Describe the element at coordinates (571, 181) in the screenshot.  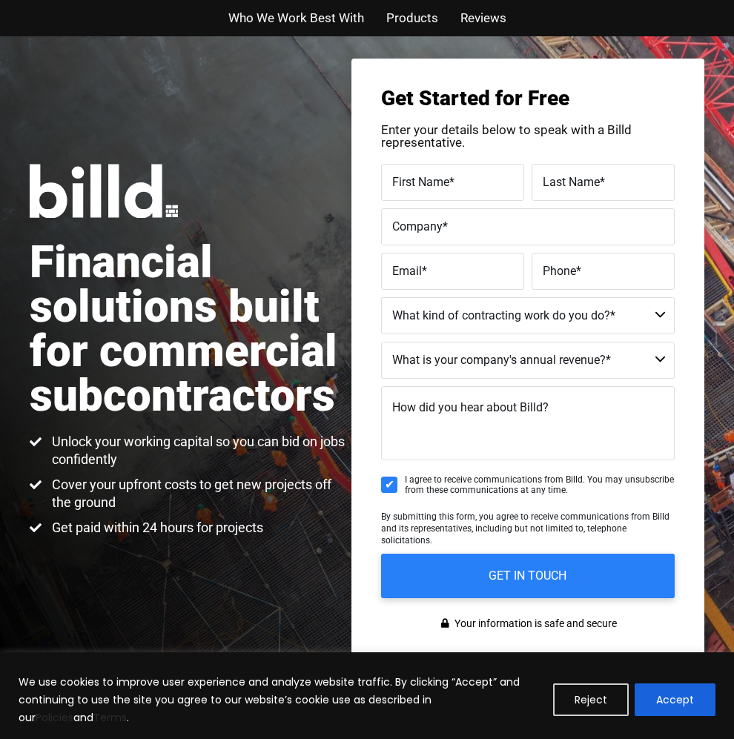
I see `span: Last Name` at that location.